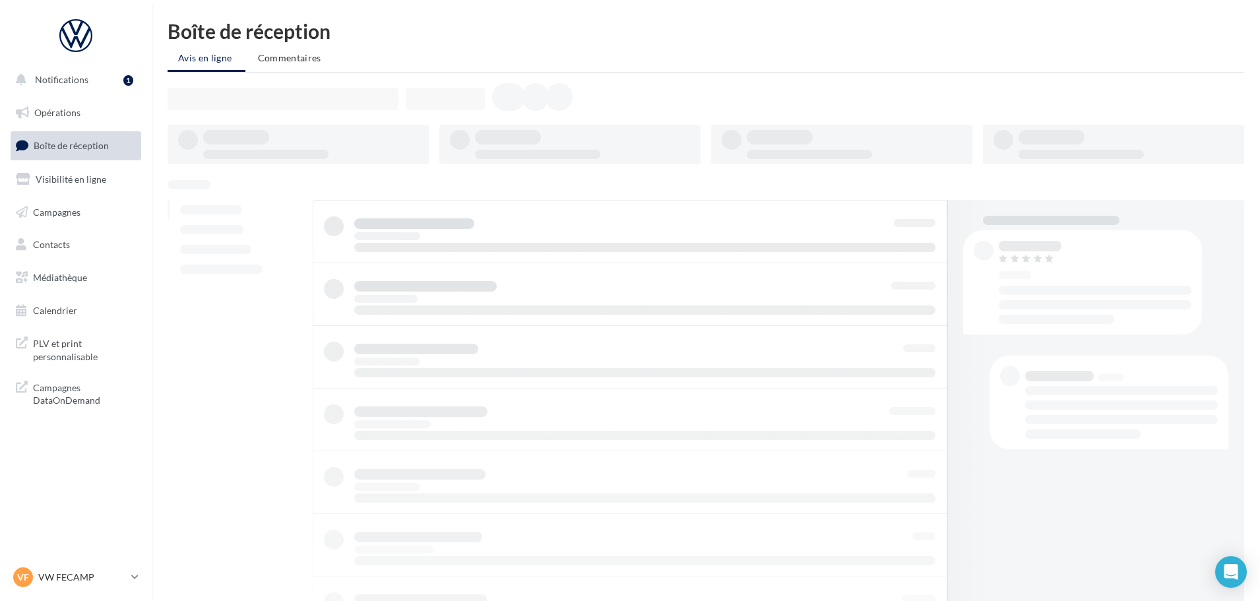  What do you see at coordinates (76, 311) in the screenshot?
I see `a: Calendrier` at bounding box center [76, 311].